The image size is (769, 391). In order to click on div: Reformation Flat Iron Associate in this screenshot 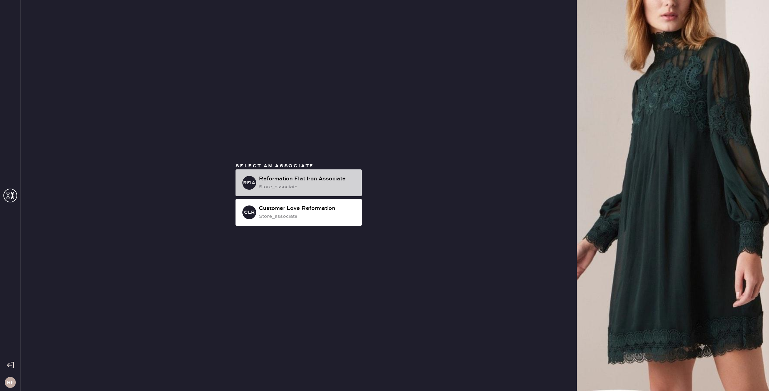, I will do `click(308, 179)`.